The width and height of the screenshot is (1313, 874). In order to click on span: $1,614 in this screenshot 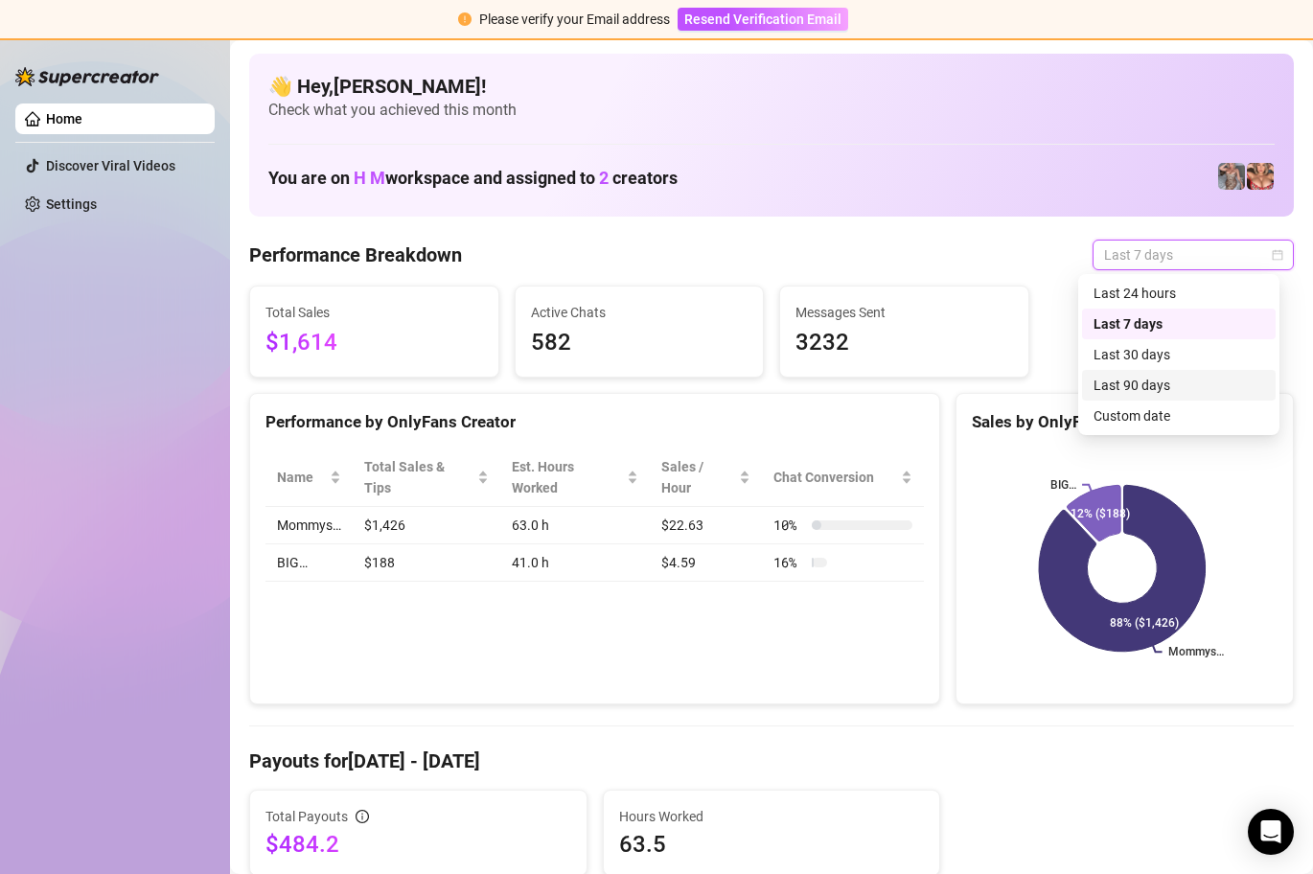, I will do `click(374, 343)`.